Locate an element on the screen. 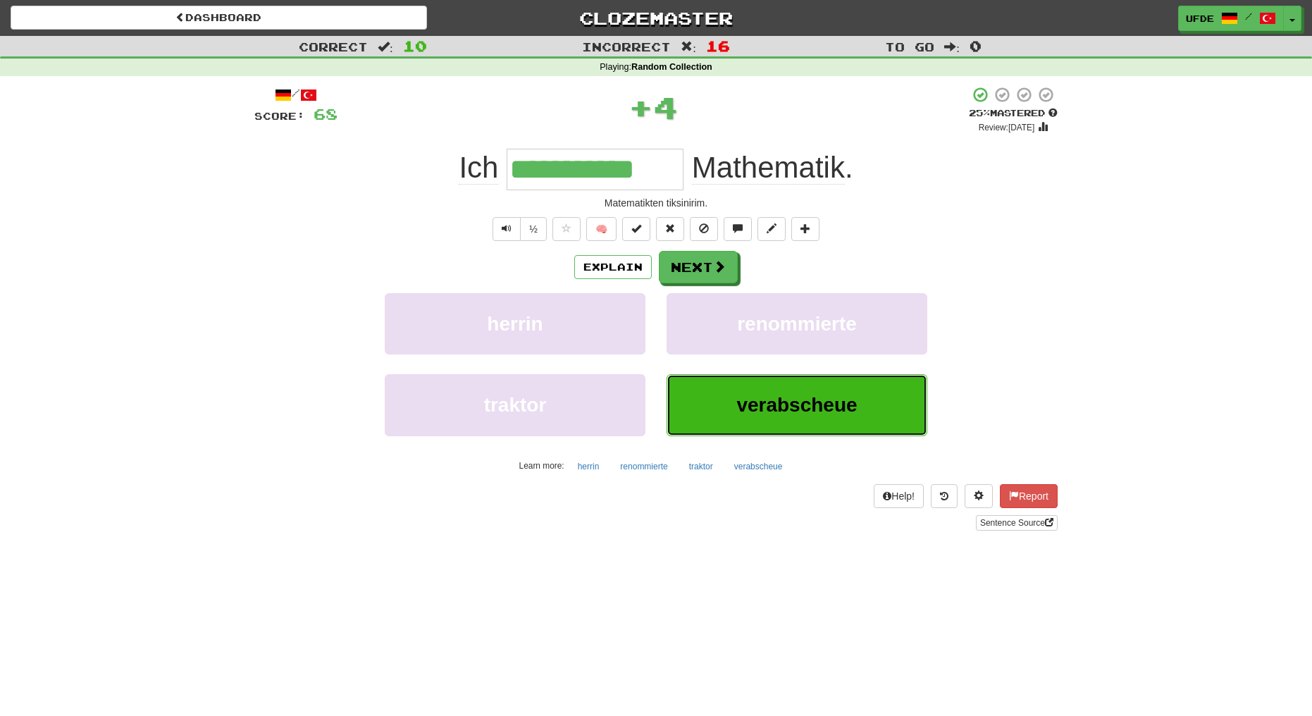  button: Ignore sentence (alt+i) is located at coordinates (704, 229).